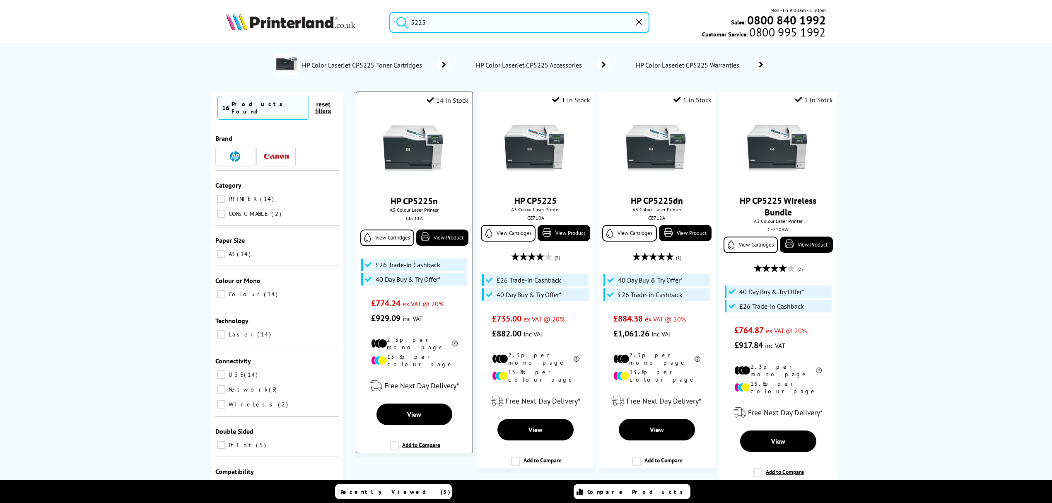 The height and width of the screenshot is (503, 1052). What do you see at coordinates (748, 345) in the screenshot?
I see `span: £917.84` at bounding box center [748, 345].